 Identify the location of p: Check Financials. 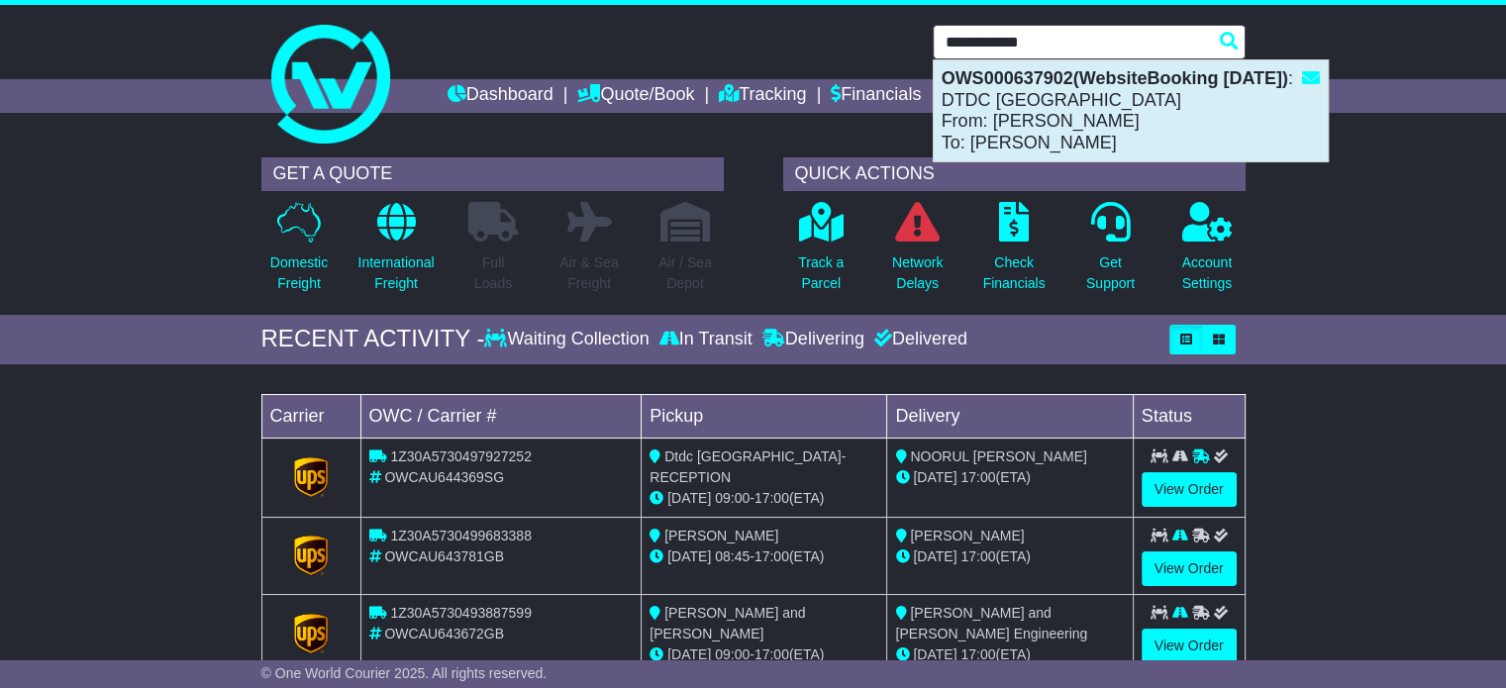
(1014, 273).